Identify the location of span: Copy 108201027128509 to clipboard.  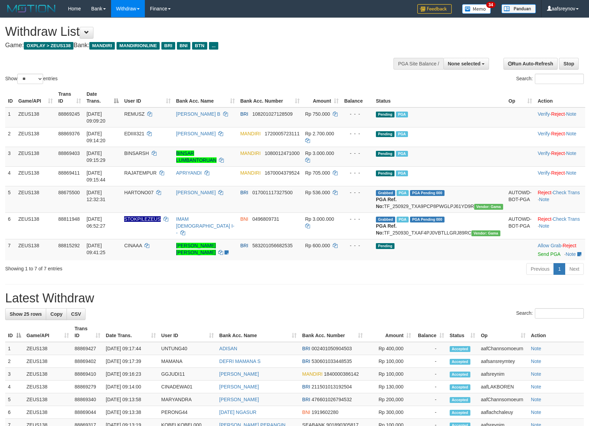
(272, 114).